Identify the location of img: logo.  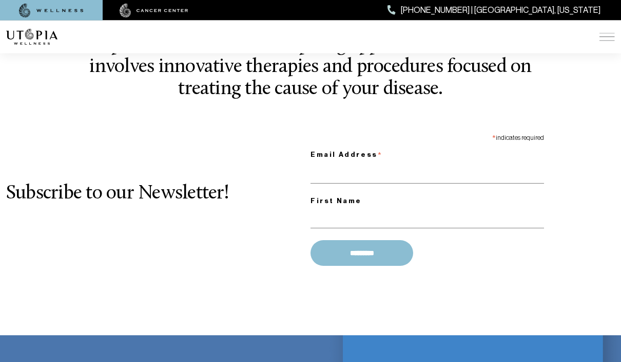
(32, 37).